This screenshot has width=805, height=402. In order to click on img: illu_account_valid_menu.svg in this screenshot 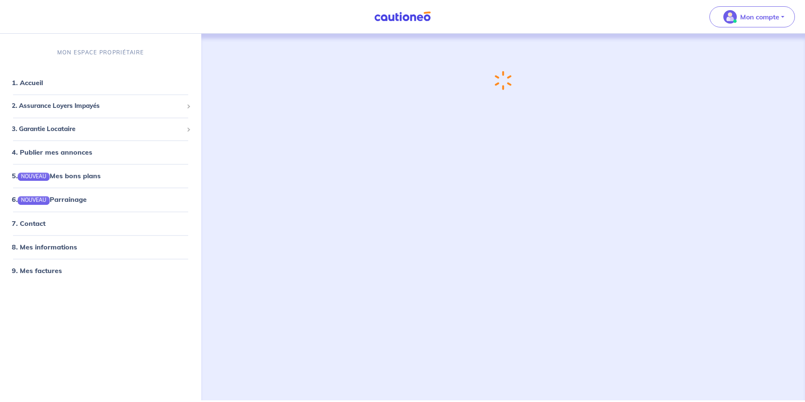, I will do `click(730, 17)`.